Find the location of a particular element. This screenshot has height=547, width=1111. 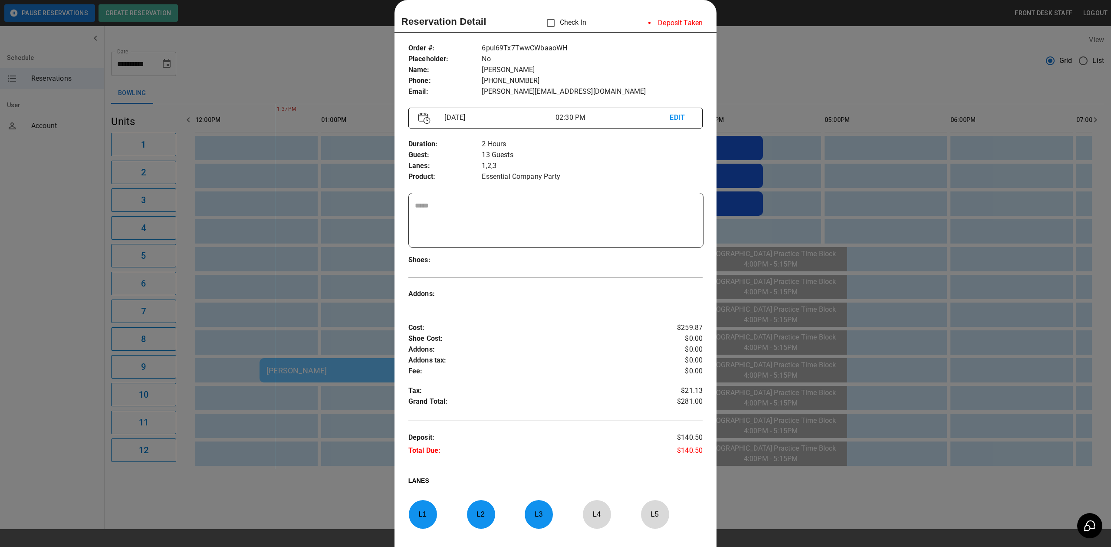

p: 2 Hours is located at coordinates (592, 144).